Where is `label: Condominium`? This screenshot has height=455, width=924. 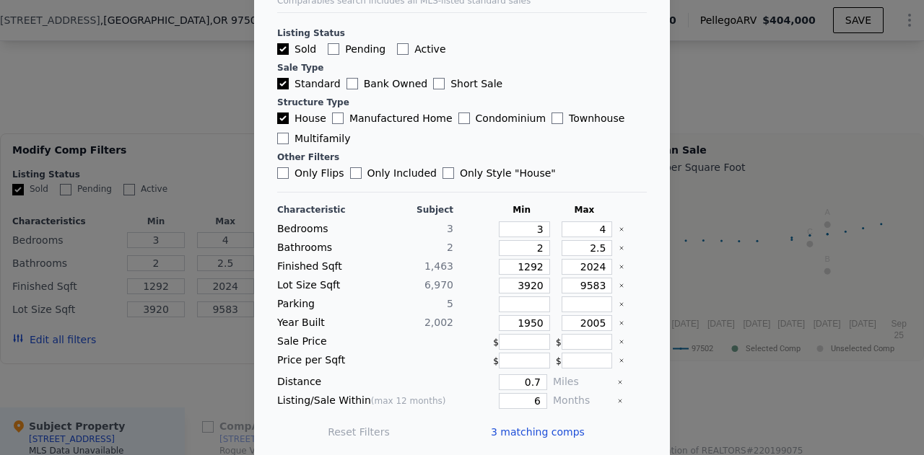
label: Condominium is located at coordinates (502, 118).